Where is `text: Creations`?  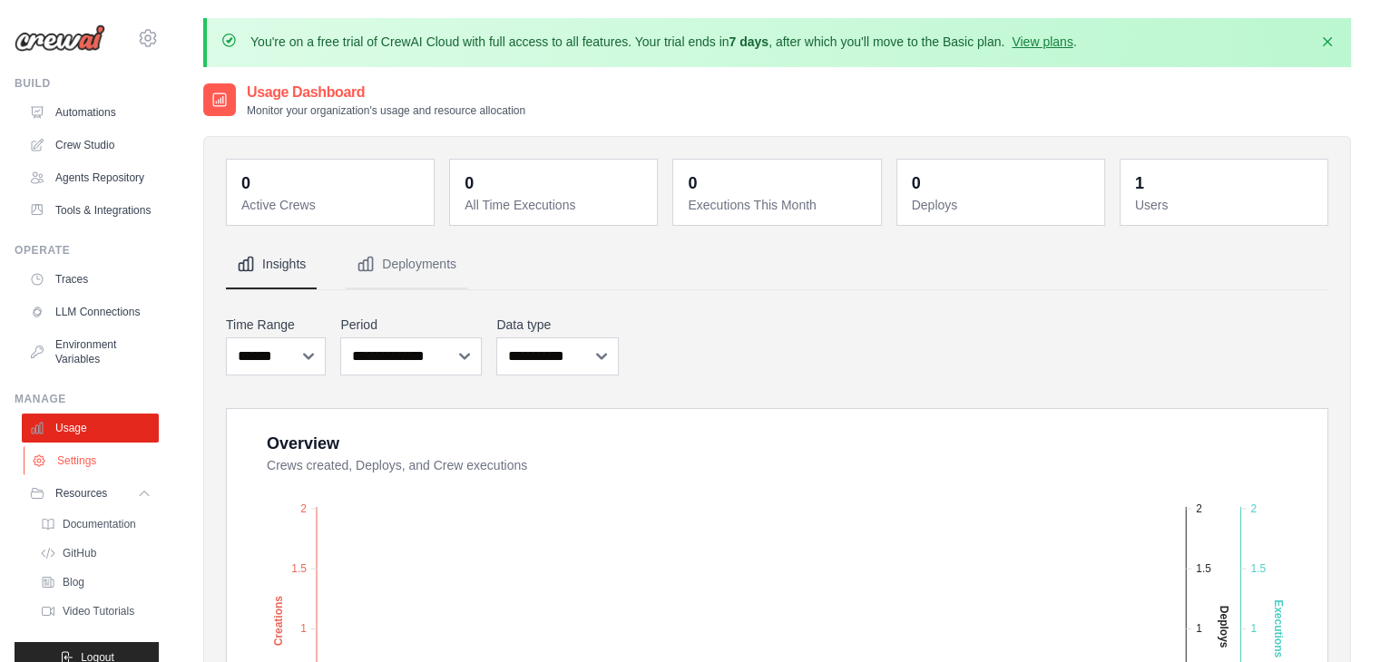
text: Creations is located at coordinates (279, 621).